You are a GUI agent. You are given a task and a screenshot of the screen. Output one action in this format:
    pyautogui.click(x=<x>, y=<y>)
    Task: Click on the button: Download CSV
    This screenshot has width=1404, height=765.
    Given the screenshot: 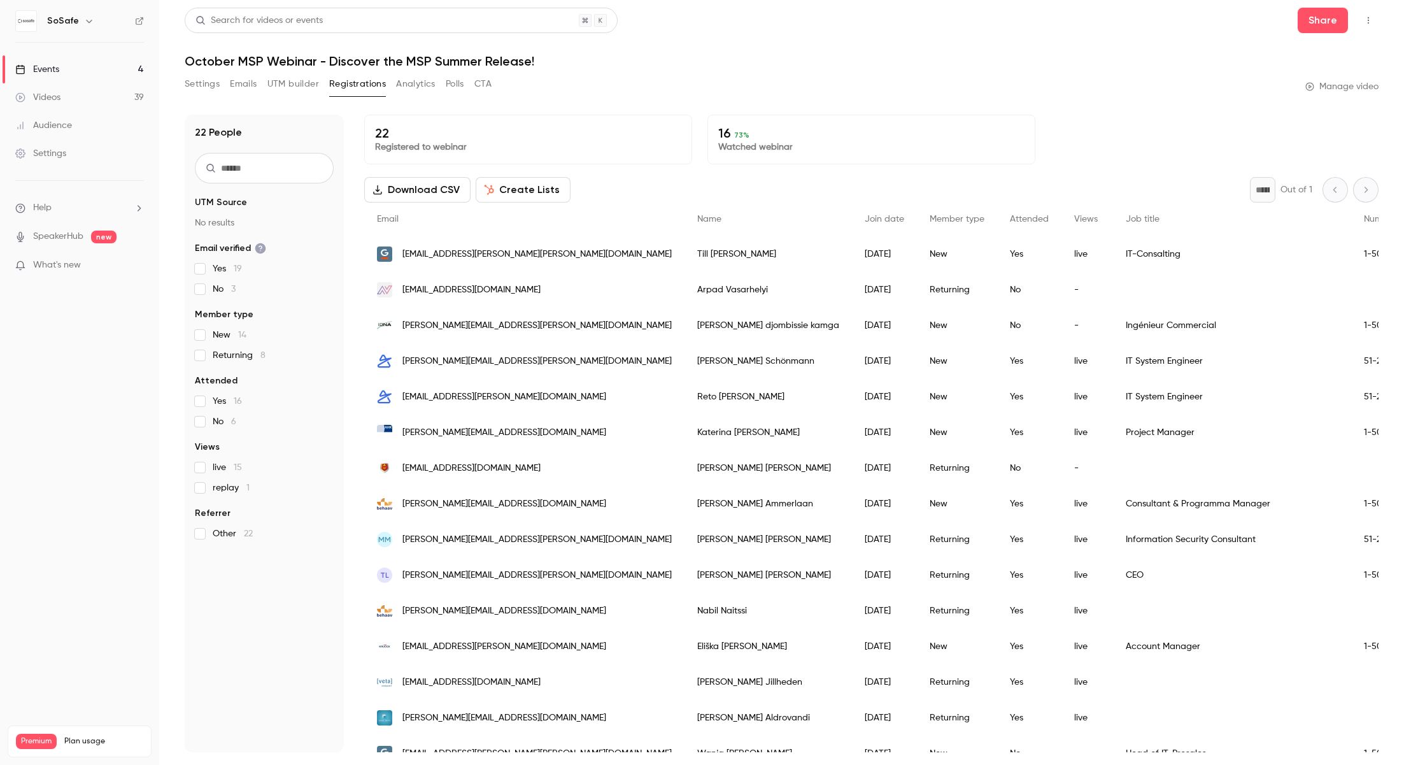 What is the action you would take?
    pyautogui.click(x=417, y=190)
    